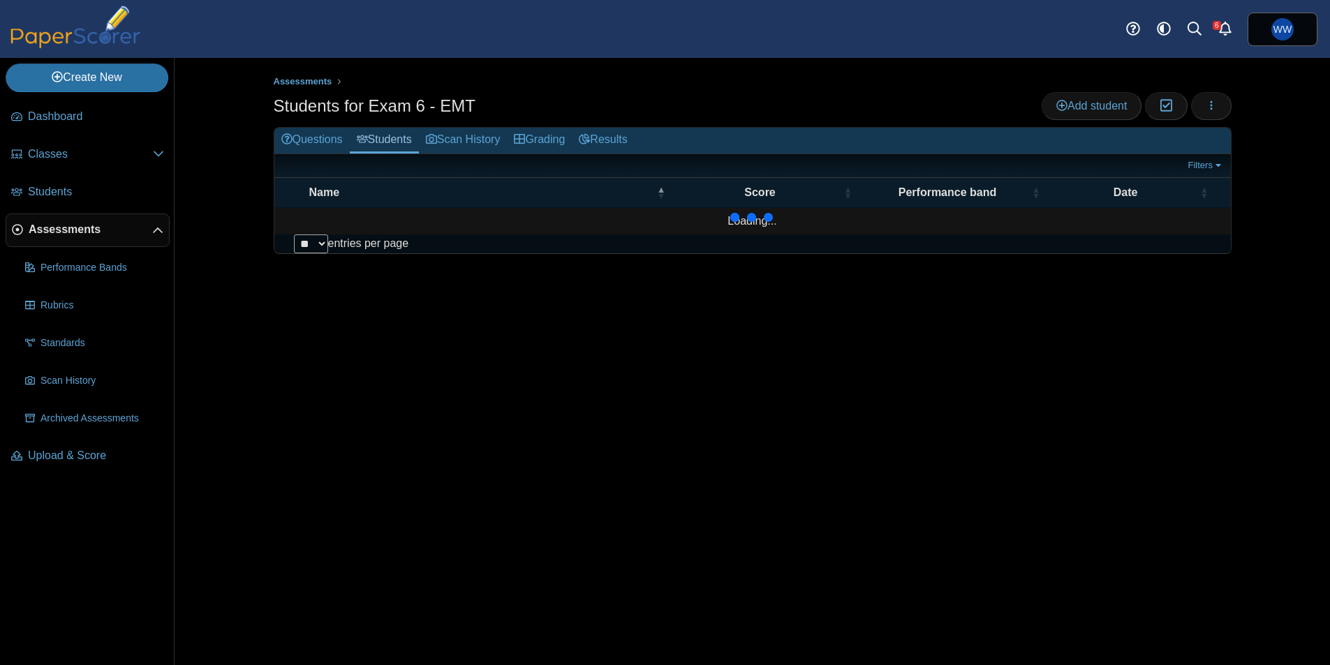 This screenshot has height=665, width=1330. I want to click on img: PaperScorer, so click(75, 27).